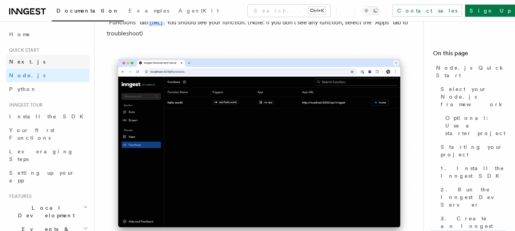 The image size is (515, 231). I want to click on a: Documentation, so click(88, 12).